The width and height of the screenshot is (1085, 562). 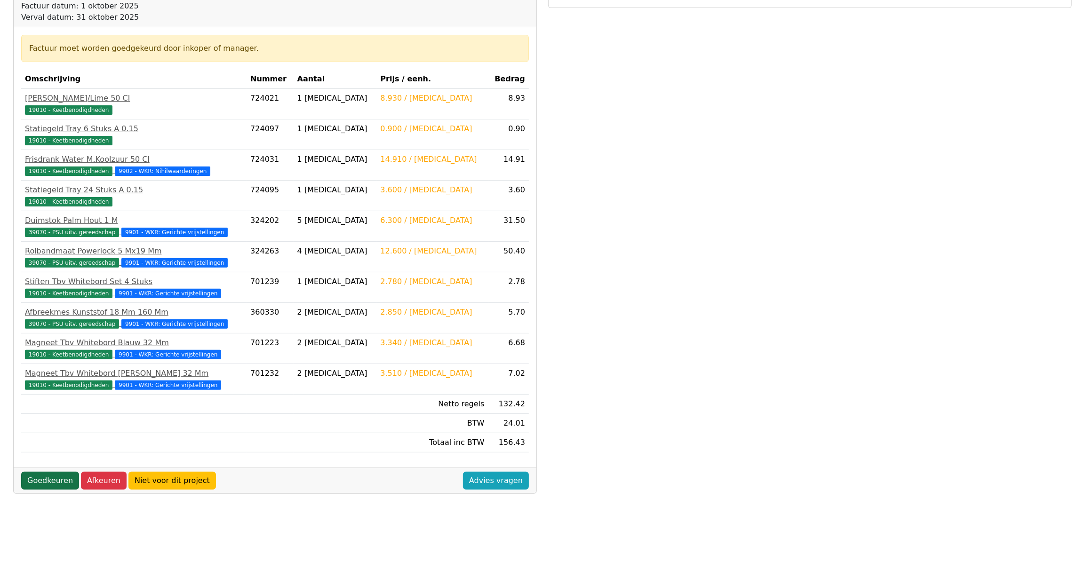 I want to click on th: Bedrag, so click(x=509, y=79).